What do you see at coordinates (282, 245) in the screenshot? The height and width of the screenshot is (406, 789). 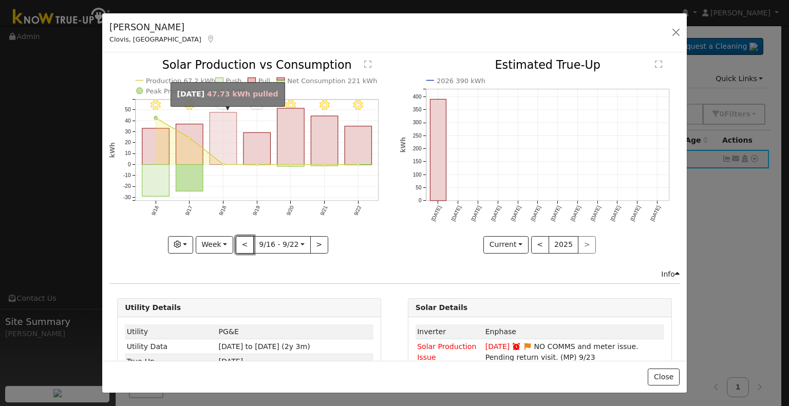 I see `button: 9/16 - 9/22` at bounding box center [282, 245].